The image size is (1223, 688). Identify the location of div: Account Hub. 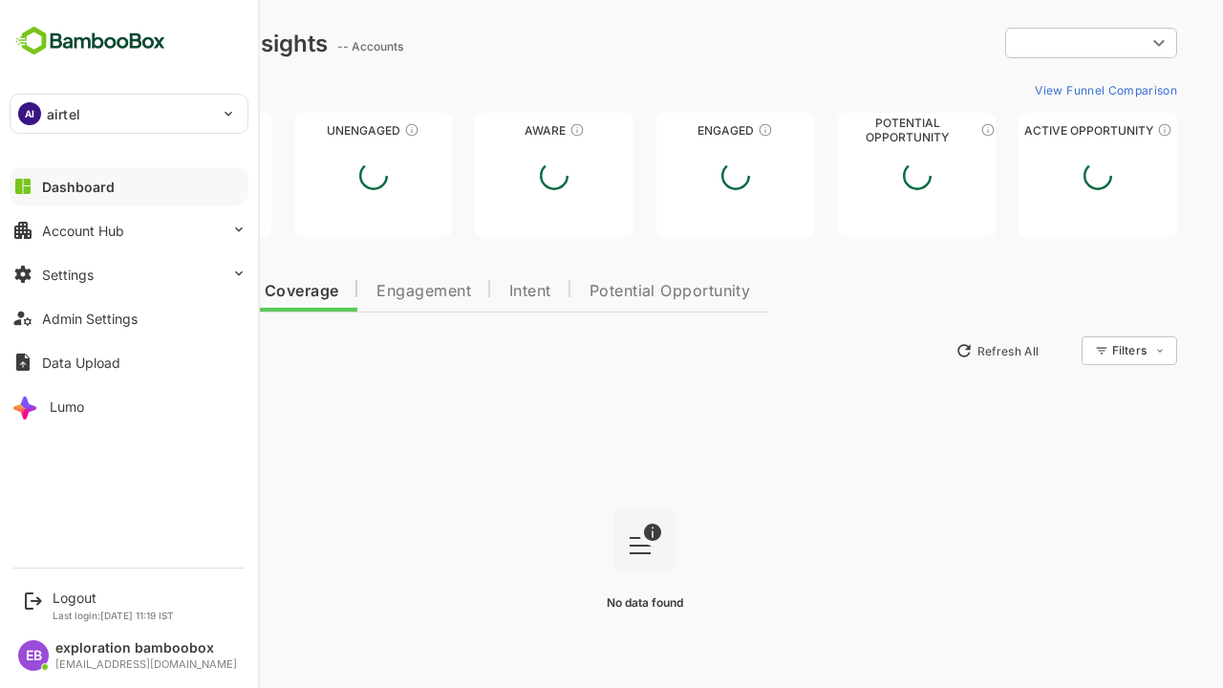
(83, 230).